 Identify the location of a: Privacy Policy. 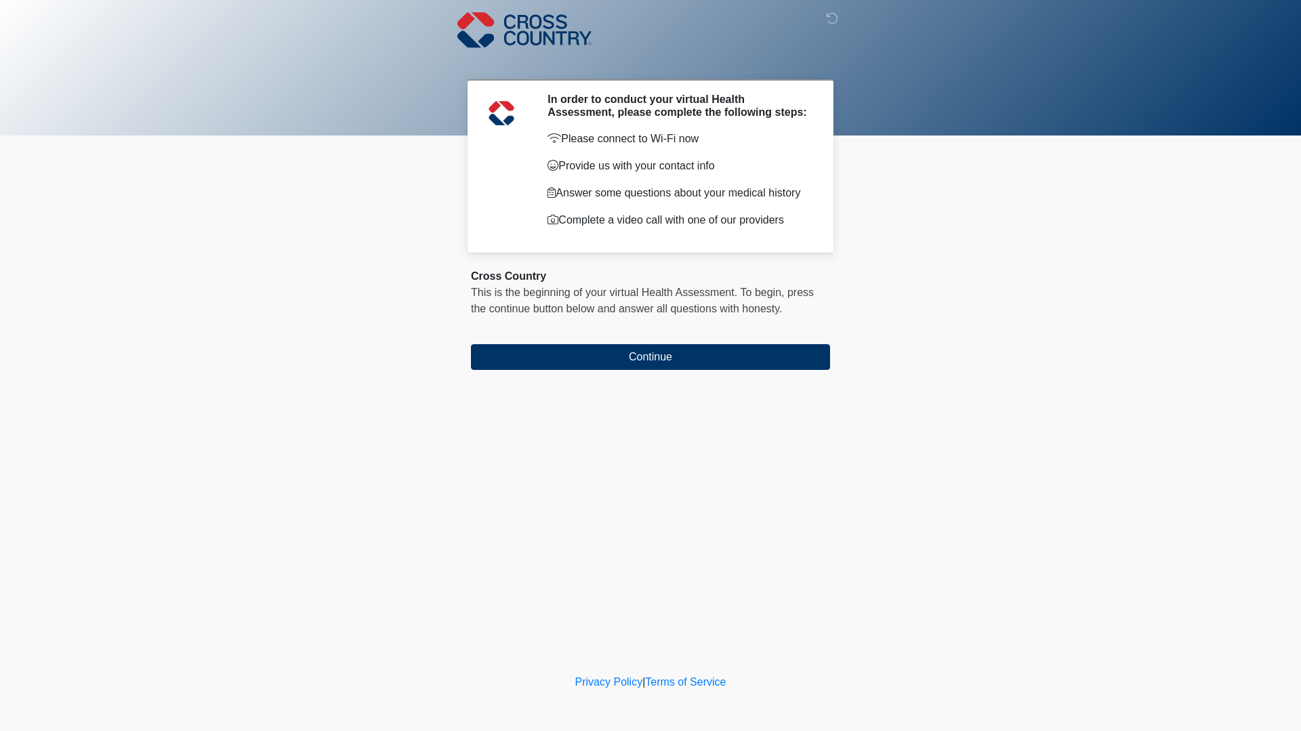
(609, 681).